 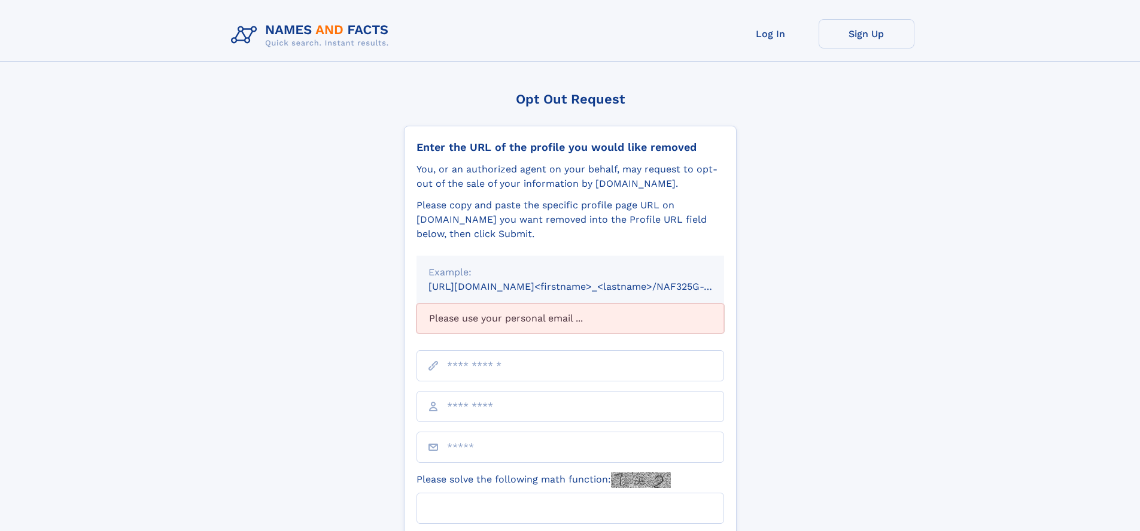 I want to click on div: You, or an authorized agent on your behalf, may request to opt-out of the sale of your informatio..., so click(x=570, y=177).